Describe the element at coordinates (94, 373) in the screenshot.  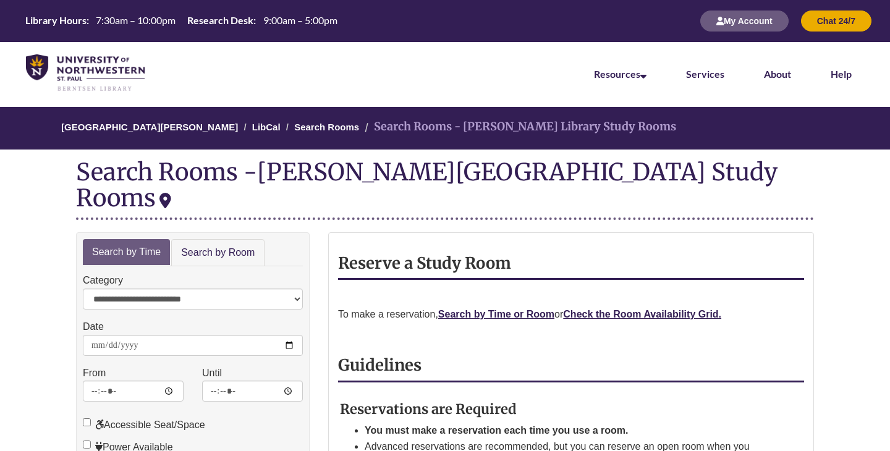
I see `label: From` at that location.